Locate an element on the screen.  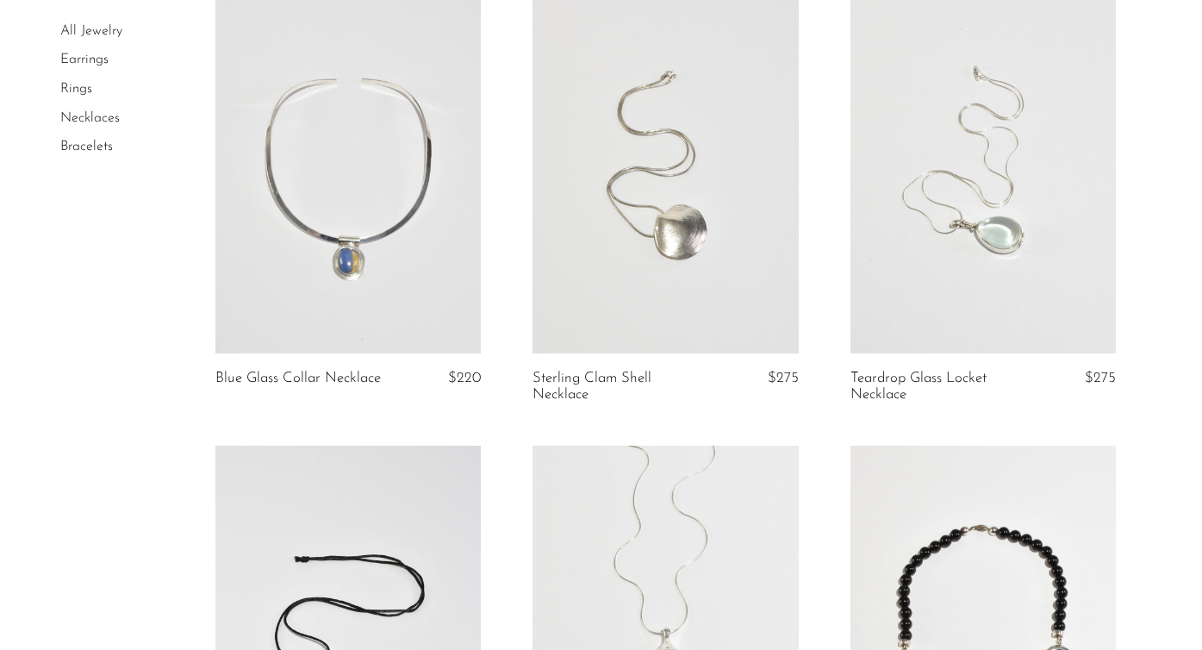
a: Sterling Clam Shell Necklace is located at coordinates (620, 386).